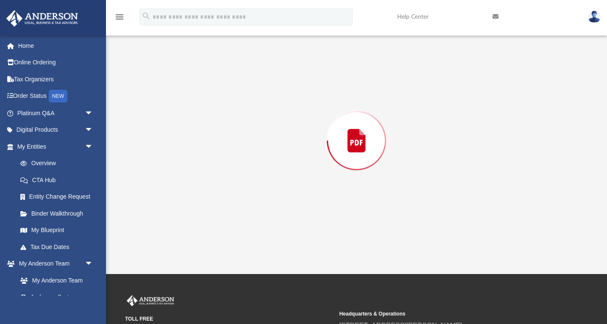 The image size is (607, 324). What do you see at coordinates (56, 46) in the screenshot?
I see `a: Home` at bounding box center [56, 46].